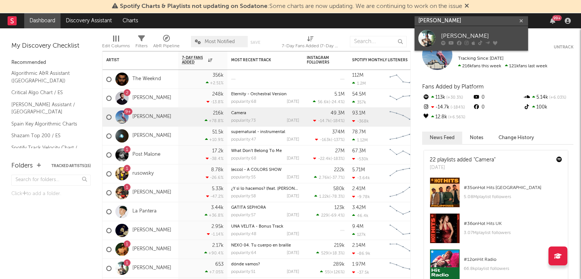 The height and width of the screenshot is (279, 581). Describe the element at coordinates (381, 60) in the screenshot. I see `div: Spotify Monthly Listeners` at that location.